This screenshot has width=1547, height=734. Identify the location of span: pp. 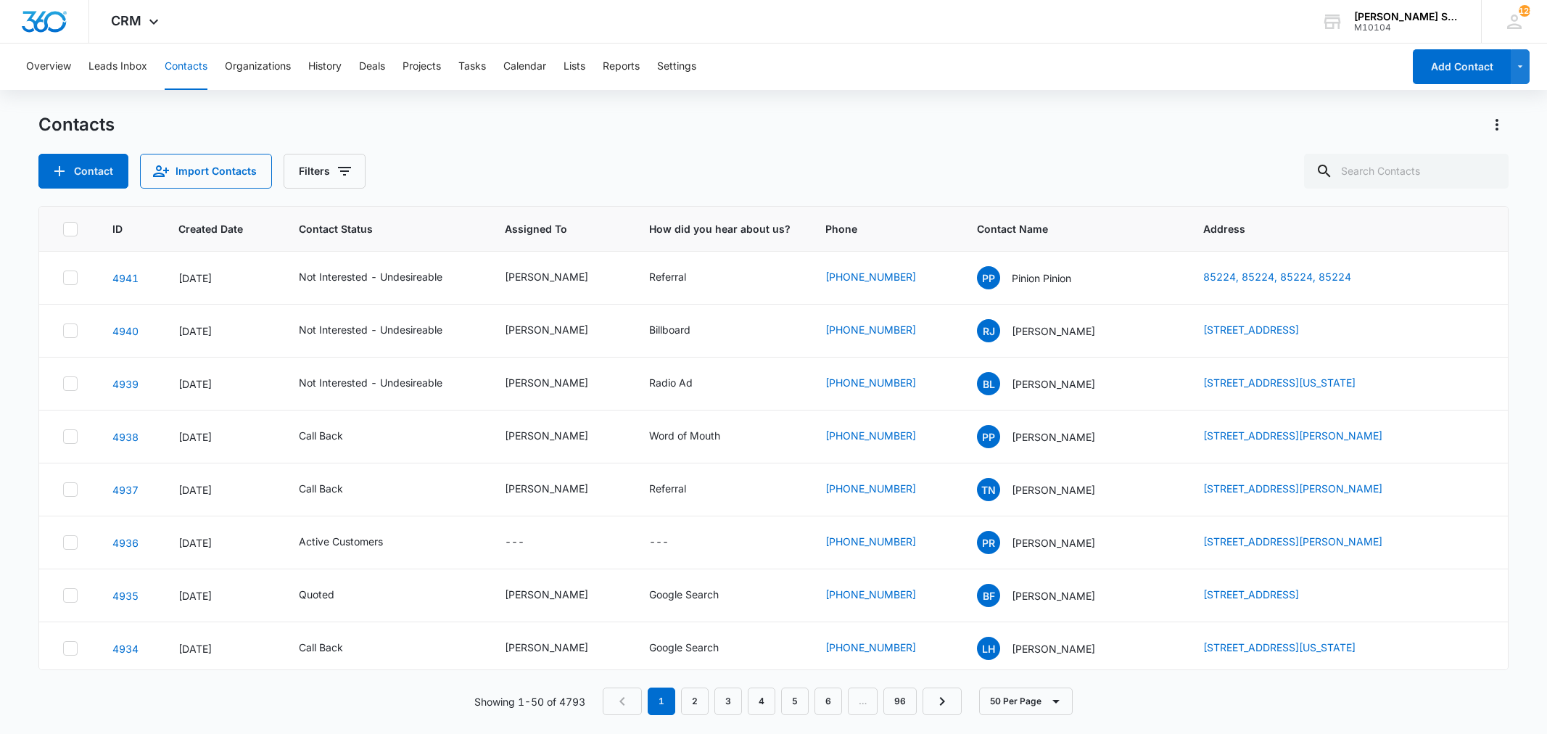
(988, 437).